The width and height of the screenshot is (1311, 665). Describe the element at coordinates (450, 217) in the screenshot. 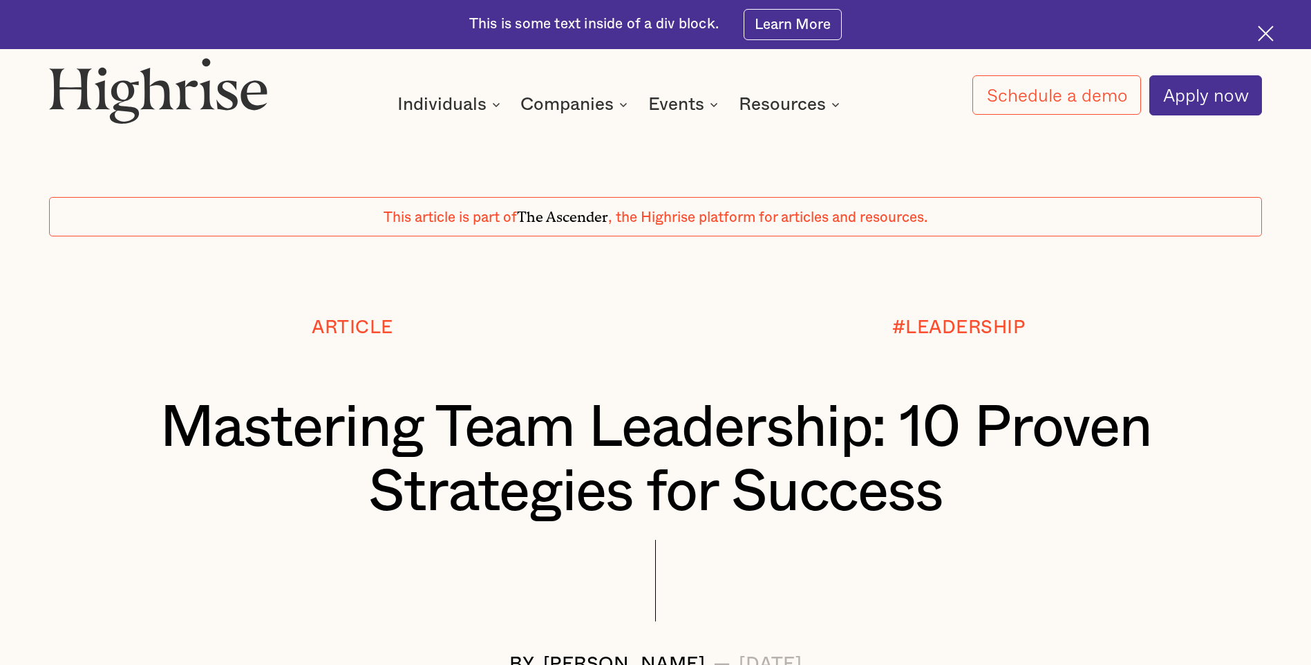

I see `span: This article is part of` at that location.